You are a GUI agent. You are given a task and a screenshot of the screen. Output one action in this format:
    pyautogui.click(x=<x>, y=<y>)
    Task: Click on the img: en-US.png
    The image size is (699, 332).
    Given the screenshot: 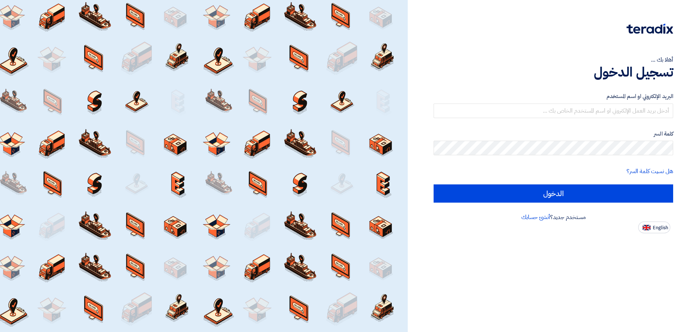 What is the action you would take?
    pyautogui.click(x=646, y=227)
    